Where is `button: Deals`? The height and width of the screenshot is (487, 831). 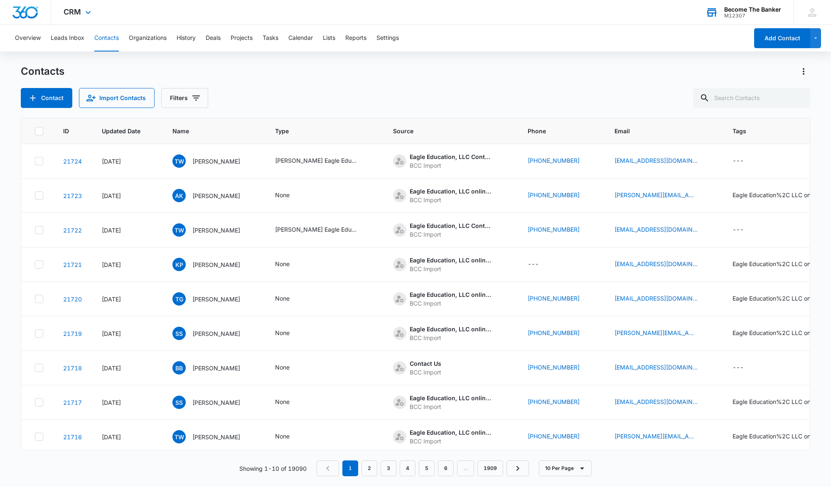 button: Deals is located at coordinates (213, 38).